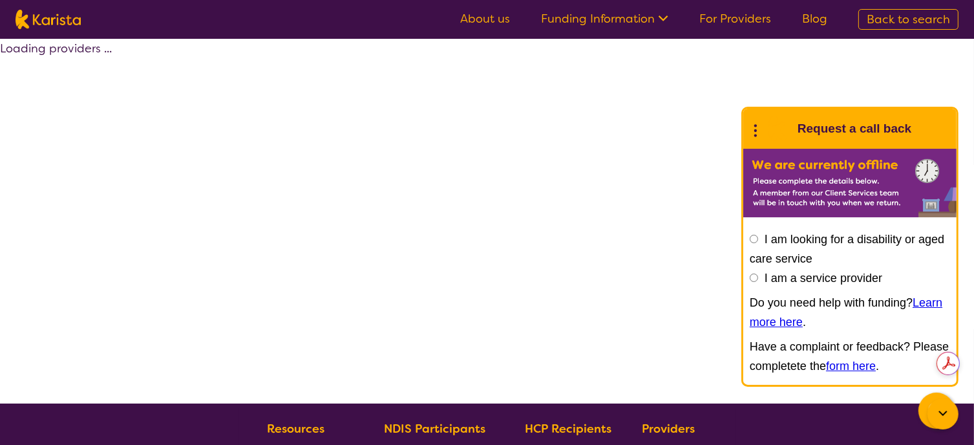 This screenshot has height=445, width=974. Describe the element at coordinates (568, 428) in the screenshot. I see `b: HCP Recipients` at that location.